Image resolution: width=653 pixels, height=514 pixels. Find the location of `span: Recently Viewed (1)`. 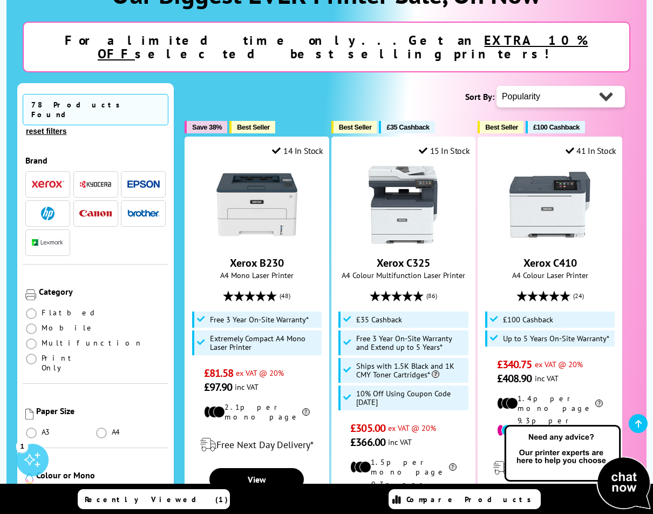

span: Recently Viewed (1) is located at coordinates (157, 499).